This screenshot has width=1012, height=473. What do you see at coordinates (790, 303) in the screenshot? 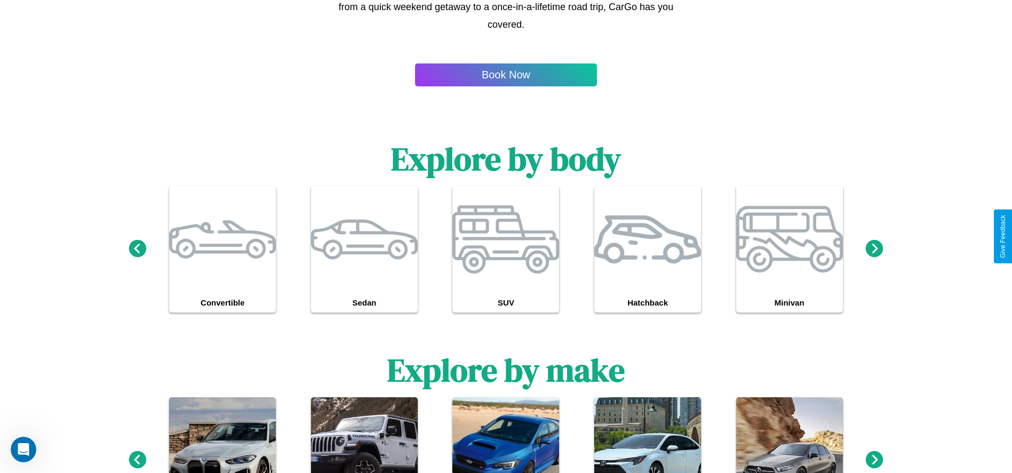
I see `h4: Minivan` at bounding box center [790, 303].